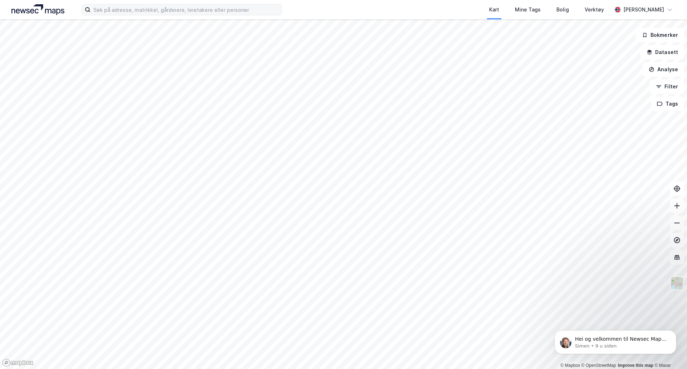 The image size is (687, 369). I want to click on div: Verktøy, so click(594, 10).